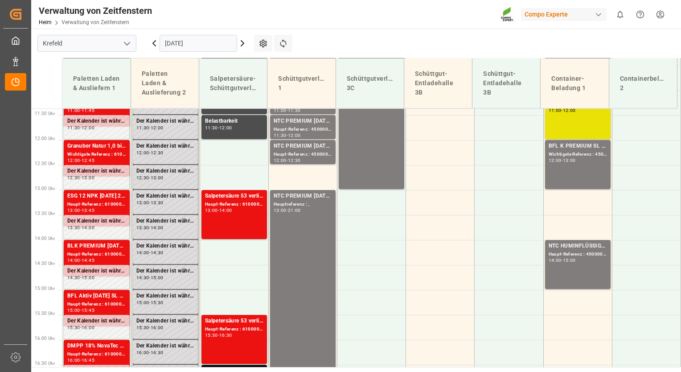 The width and height of the screenshot is (681, 372). I want to click on span: 11:30 Uhr, so click(45, 113).